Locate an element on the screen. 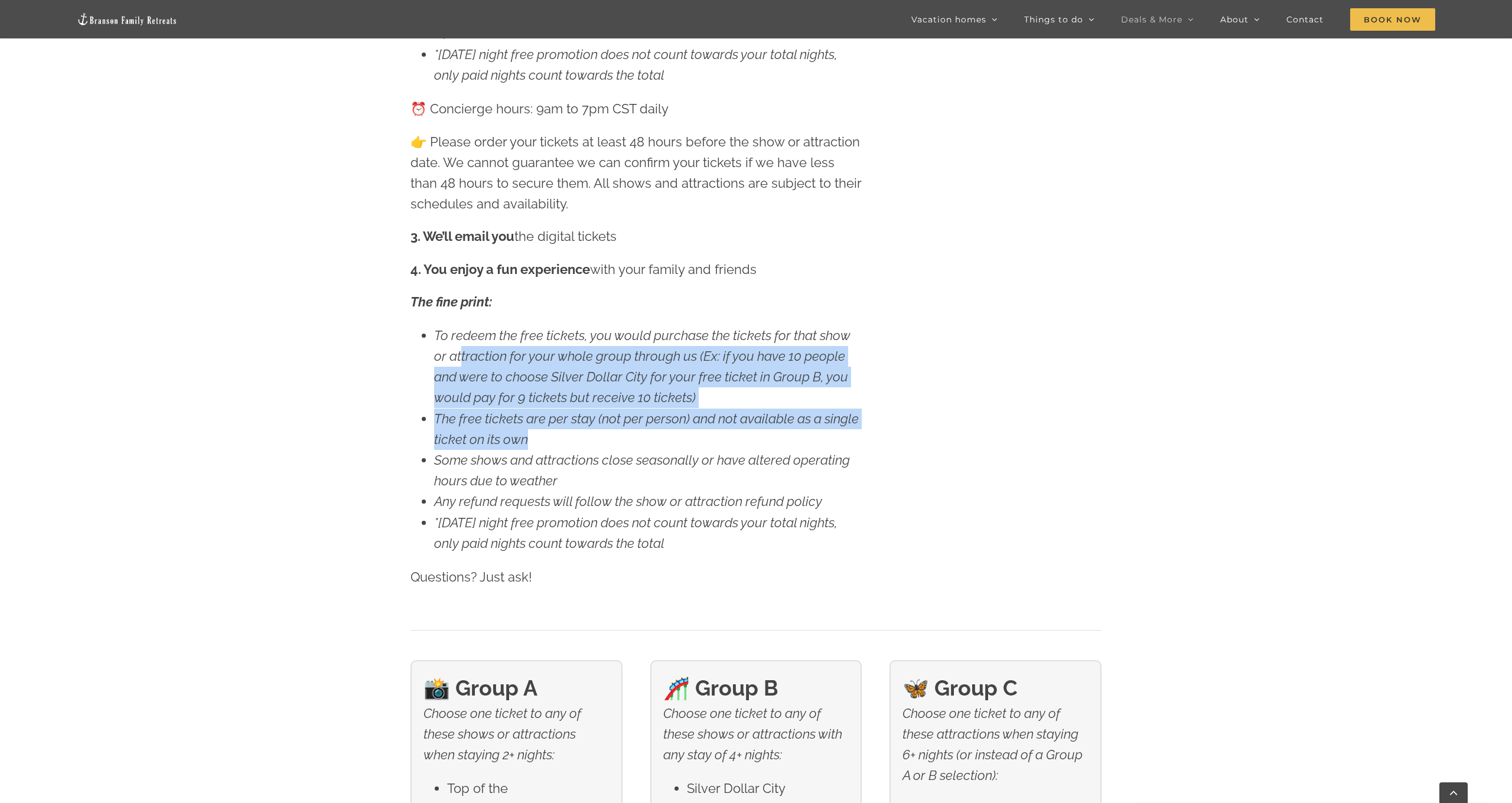  p: with your family and friends is located at coordinates (636, 269).